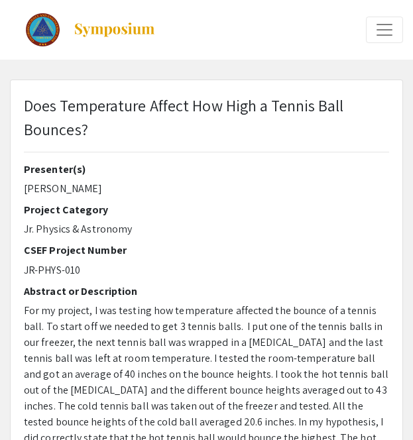 The image size is (413, 440). I want to click on h2: Abstract or Description, so click(206, 291).